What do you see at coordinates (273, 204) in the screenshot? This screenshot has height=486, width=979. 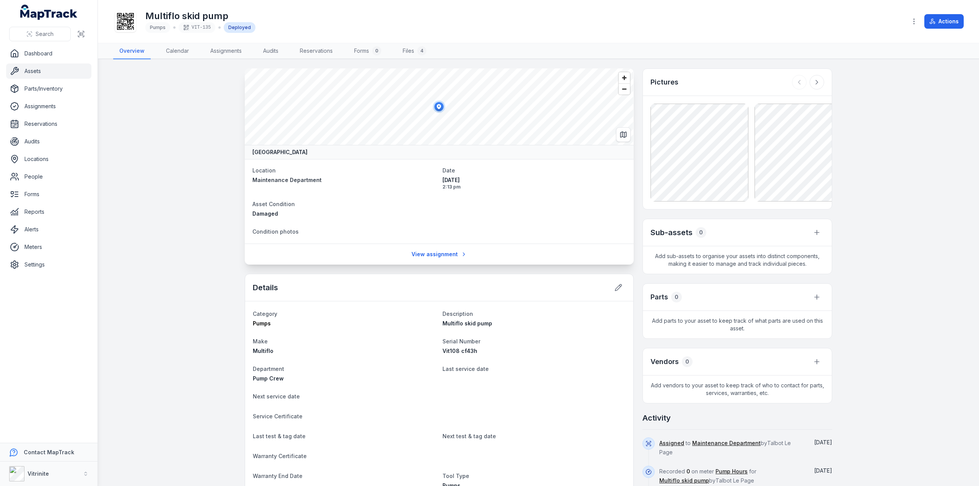 I see `span: Asset Condition` at bounding box center [273, 204].